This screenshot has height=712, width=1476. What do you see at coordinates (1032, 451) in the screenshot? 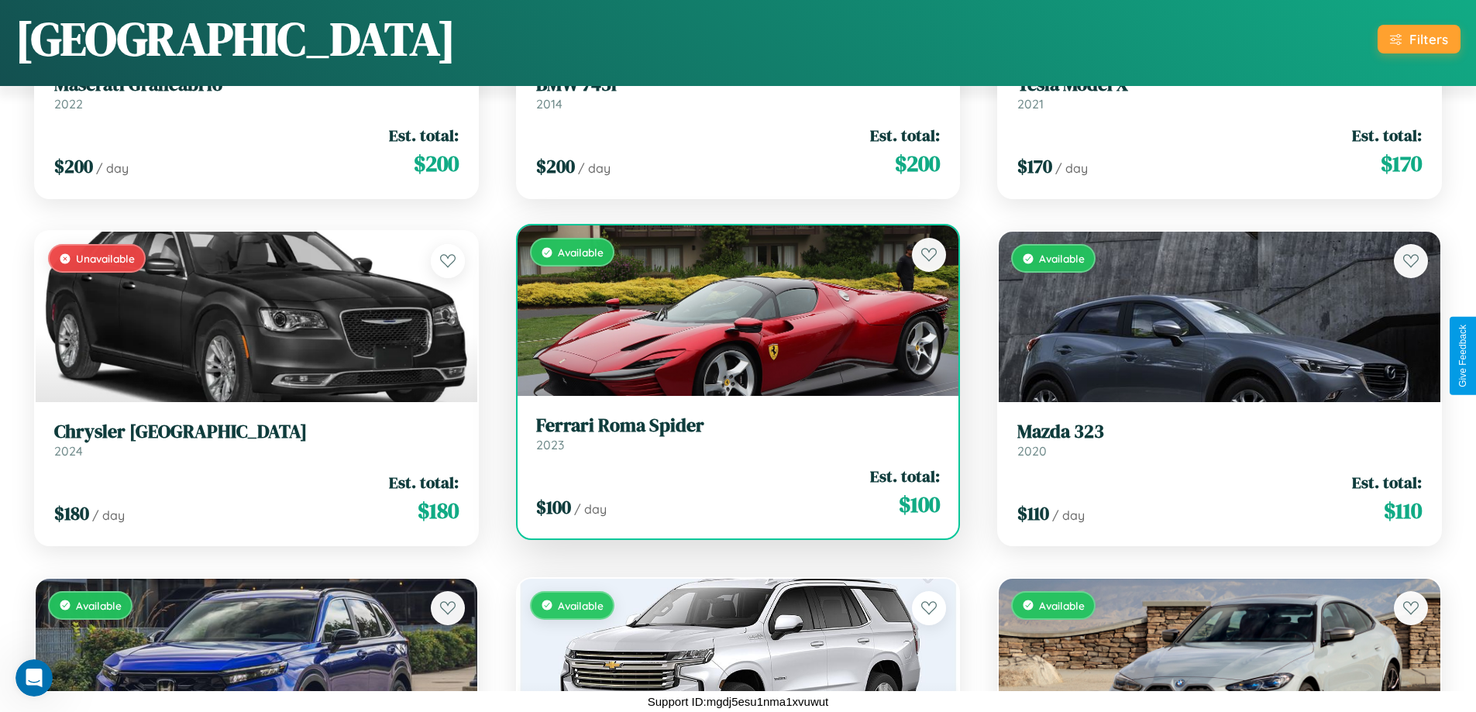
I see `span: 2020` at bounding box center [1032, 451].